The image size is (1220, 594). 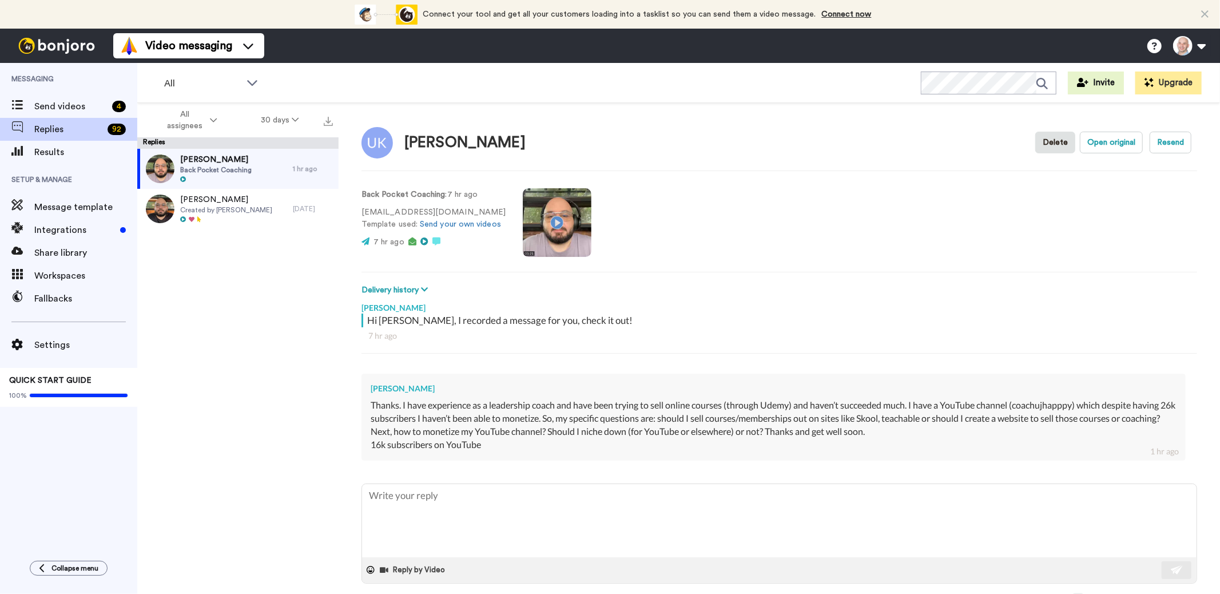 I want to click on img: send-white.svg, so click(x=1177, y=570).